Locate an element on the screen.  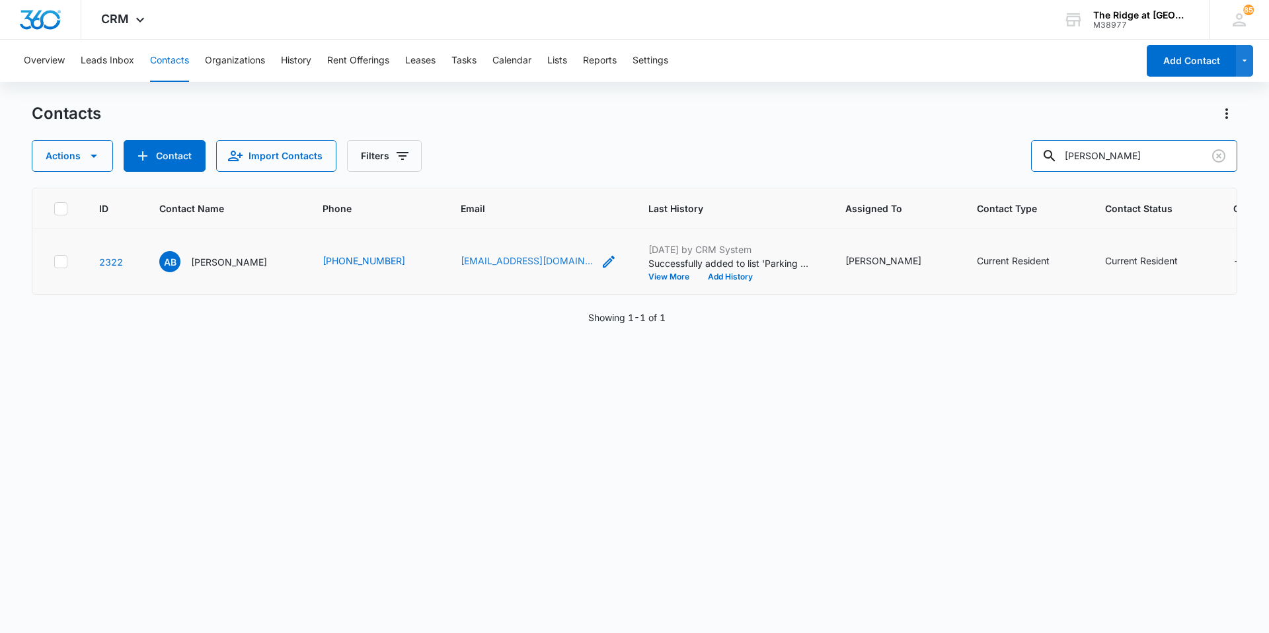
button: Add History is located at coordinates (730, 277).